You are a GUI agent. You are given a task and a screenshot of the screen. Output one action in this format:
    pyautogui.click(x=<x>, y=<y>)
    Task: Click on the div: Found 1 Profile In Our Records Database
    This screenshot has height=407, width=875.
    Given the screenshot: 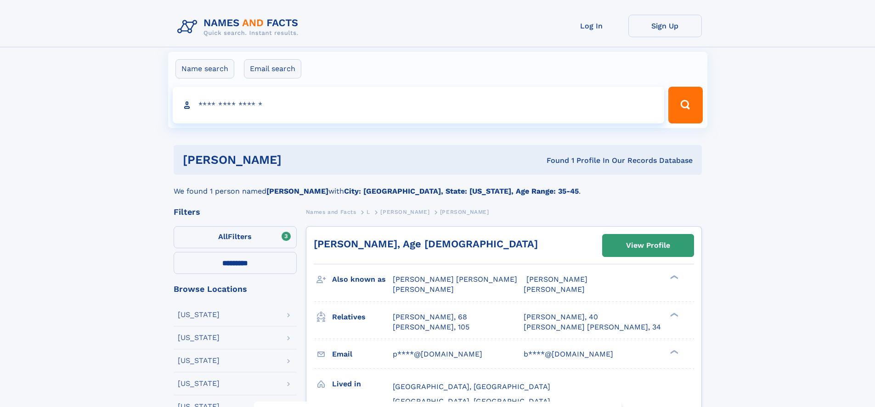 What is the action you would take?
    pyautogui.click(x=553, y=161)
    